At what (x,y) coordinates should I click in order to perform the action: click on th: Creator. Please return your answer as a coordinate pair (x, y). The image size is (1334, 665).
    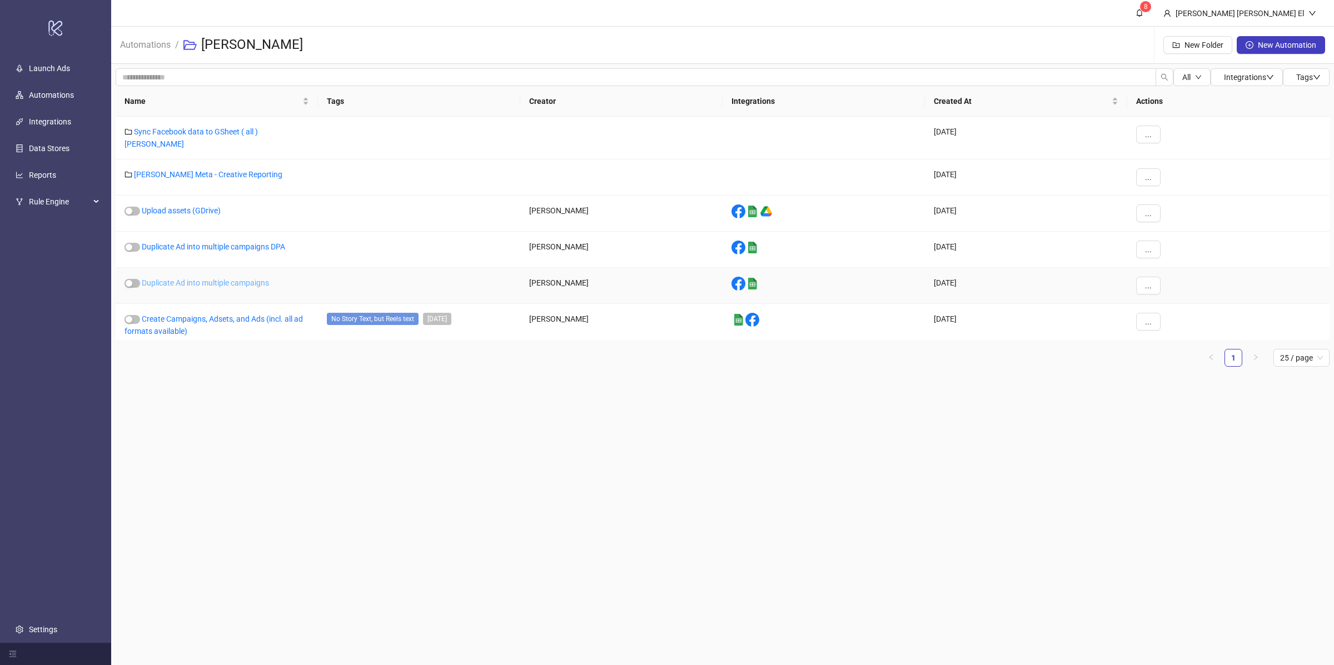
    Looking at the image, I should click on (622, 101).